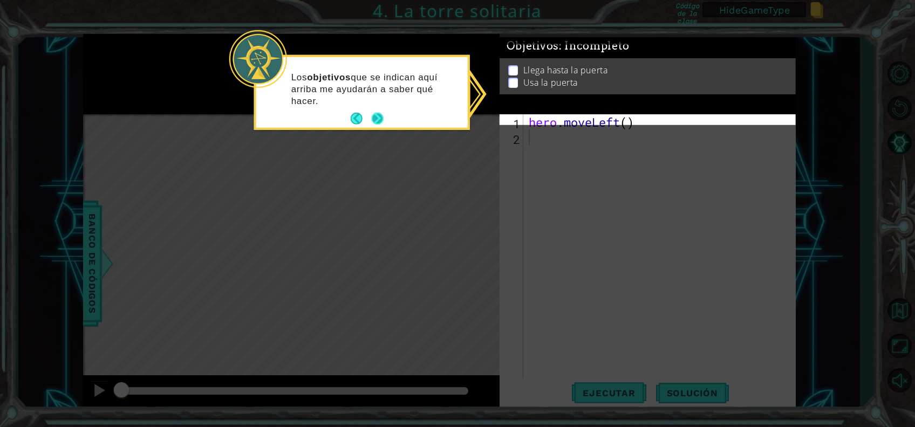 The height and width of the screenshot is (427, 915). Describe the element at coordinates (378, 119) in the screenshot. I see `button: Next` at that location.